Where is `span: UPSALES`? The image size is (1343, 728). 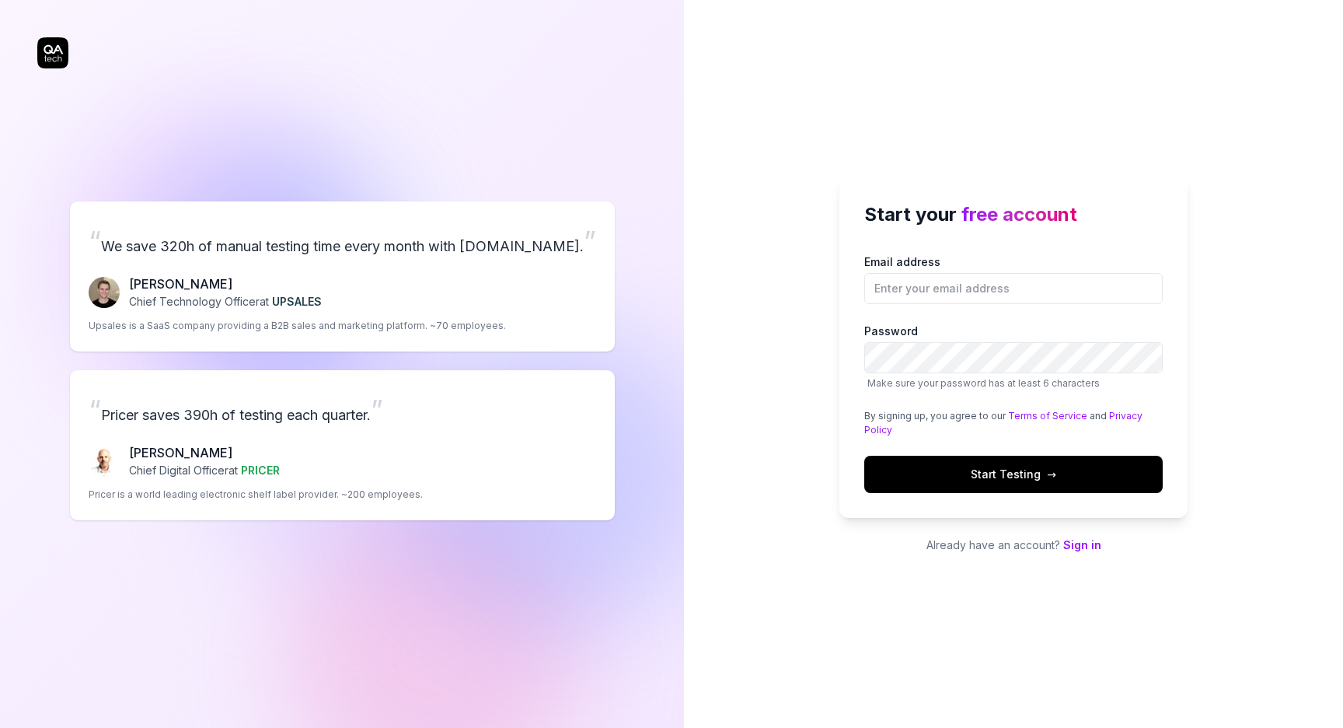
span: UPSALES is located at coordinates (297, 301).